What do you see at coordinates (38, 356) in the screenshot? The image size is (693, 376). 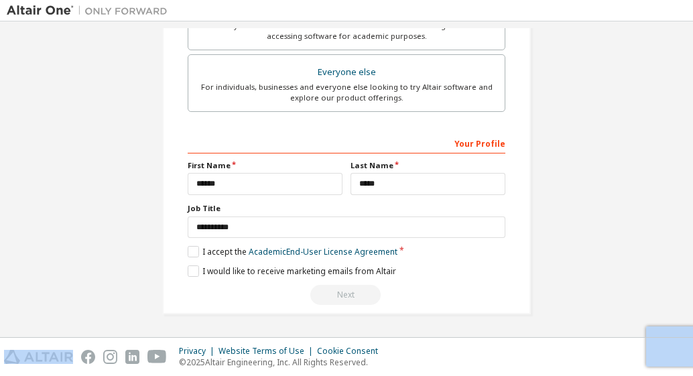 I see `img: altair_logo.svg` at bounding box center [38, 356].